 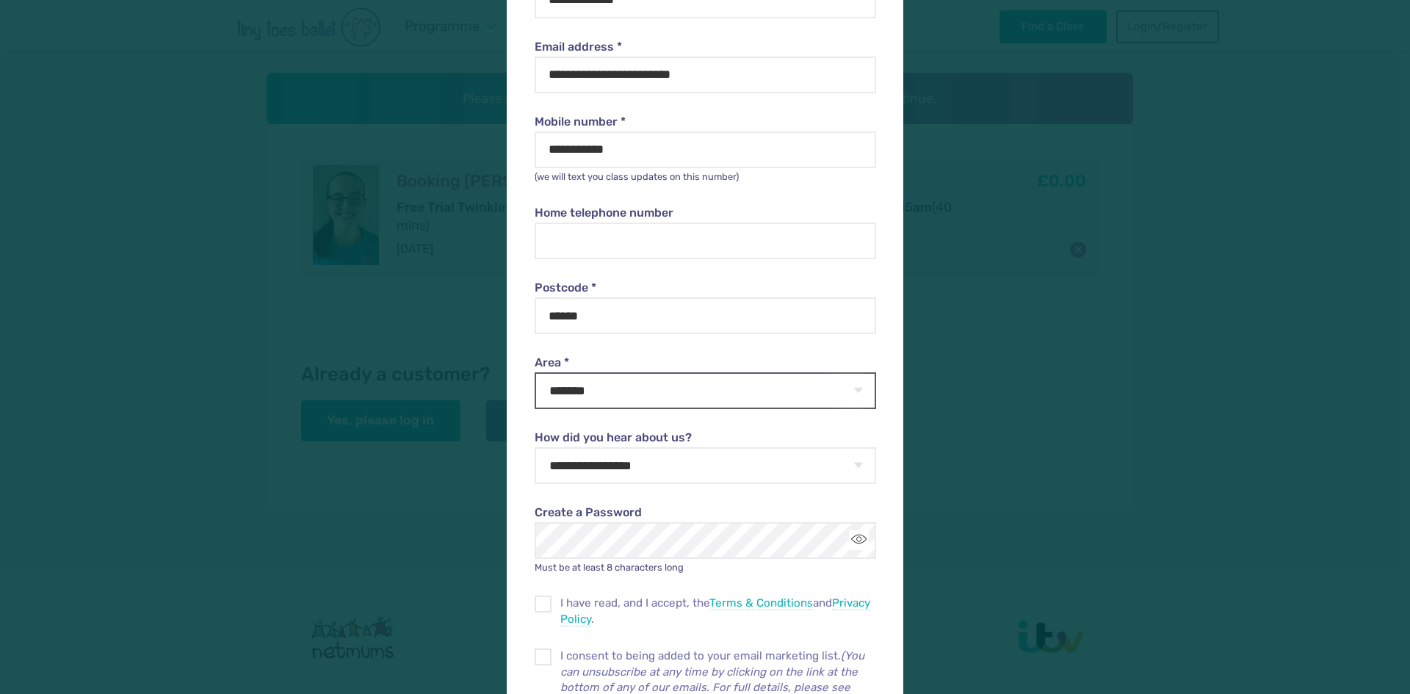 What do you see at coordinates (609, 567) in the screenshot?
I see `small: Must be at least 8 characters long` at bounding box center [609, 567].